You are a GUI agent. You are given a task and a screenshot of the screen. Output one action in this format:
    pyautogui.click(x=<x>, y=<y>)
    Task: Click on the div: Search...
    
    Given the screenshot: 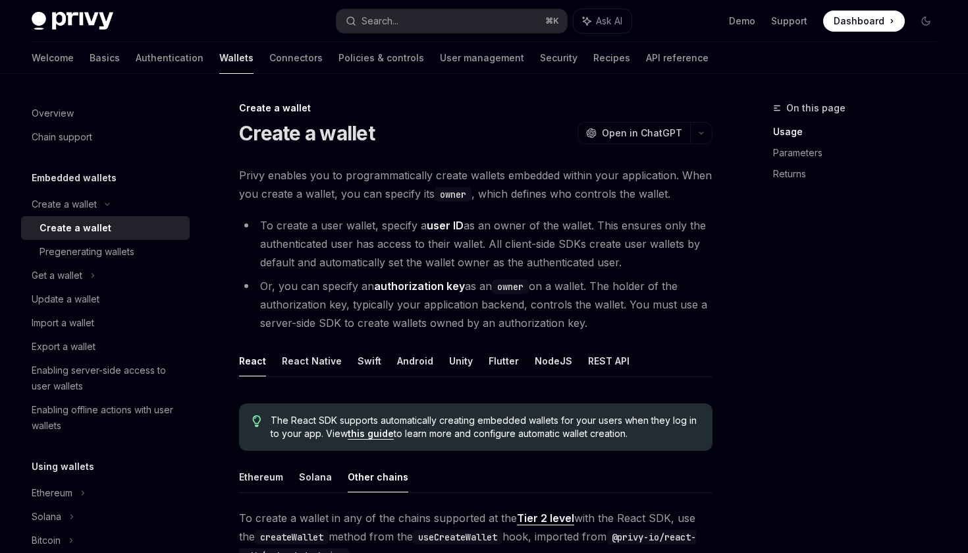 What is the action you would take?
    pyautogui.click(x=380, y=21)
    